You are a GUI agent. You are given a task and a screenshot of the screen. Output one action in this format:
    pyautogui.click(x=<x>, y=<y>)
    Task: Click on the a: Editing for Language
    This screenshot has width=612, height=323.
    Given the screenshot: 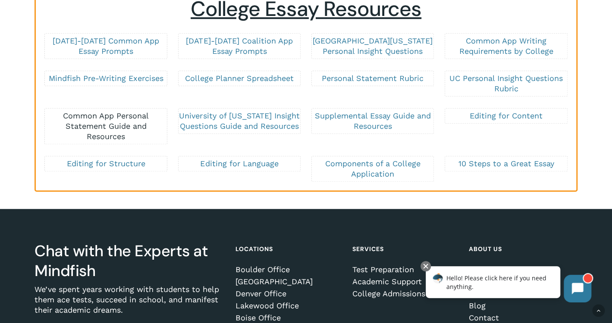 What is the action you would take?
    pyautogui.click(x=239, y=163)
    